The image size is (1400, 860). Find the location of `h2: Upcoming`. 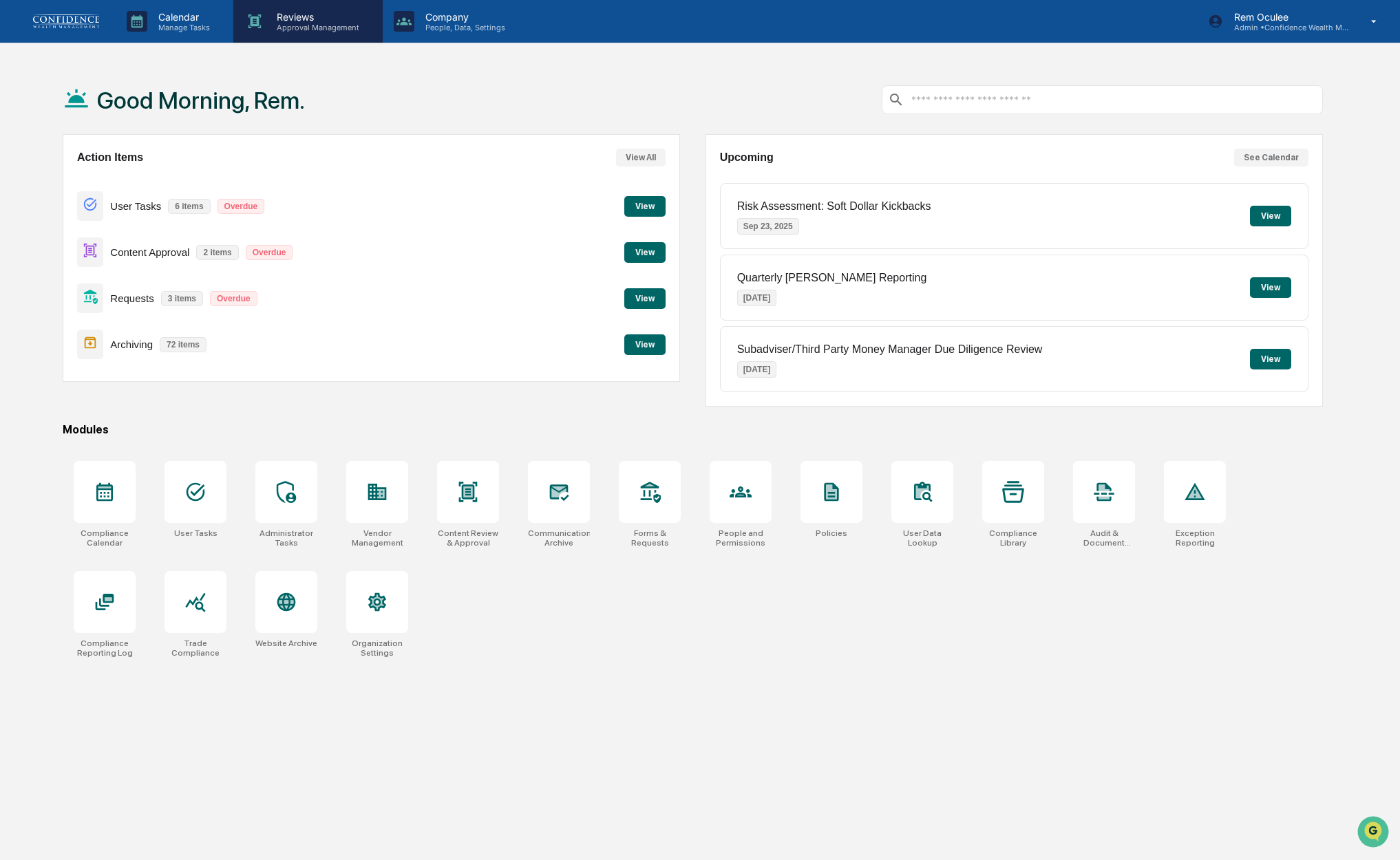

h2: Upcoming is located at coordinates (746, 158).